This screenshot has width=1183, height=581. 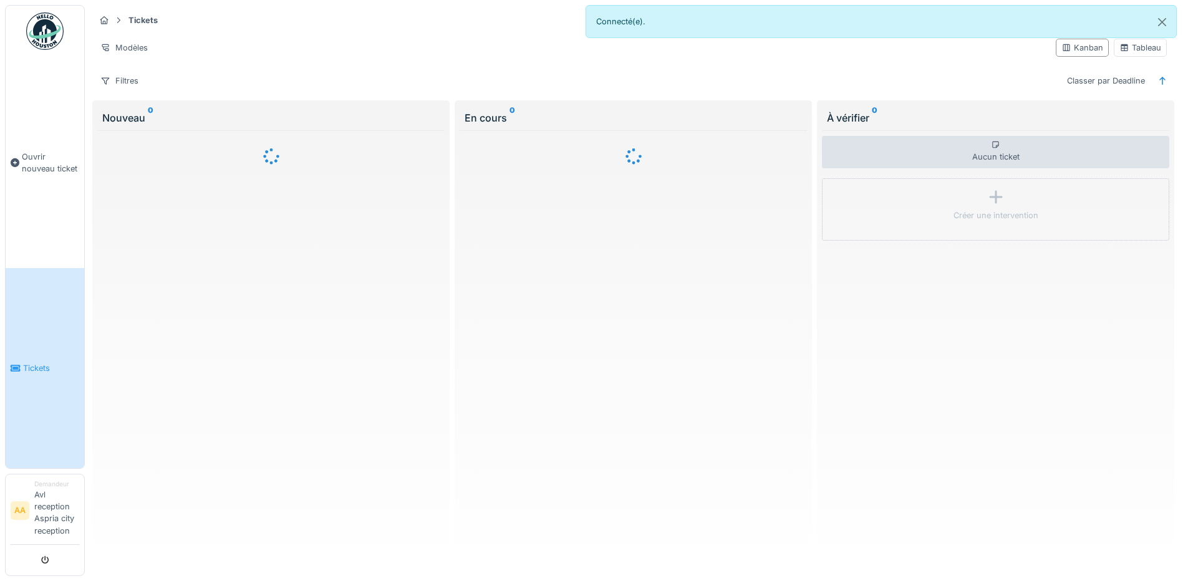 What do you see at coordinates (45, 31) in the screenshot?
I see `img: Badge_color-CXgf-gQk.svg` at bounding box center [45, 31].